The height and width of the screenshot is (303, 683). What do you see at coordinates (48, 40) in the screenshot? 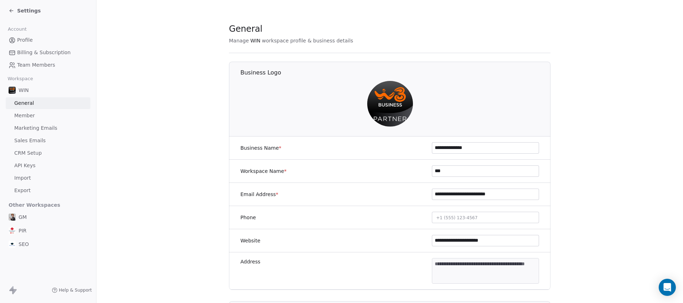
I see `a: Profile` at bounding box center [48, 40].